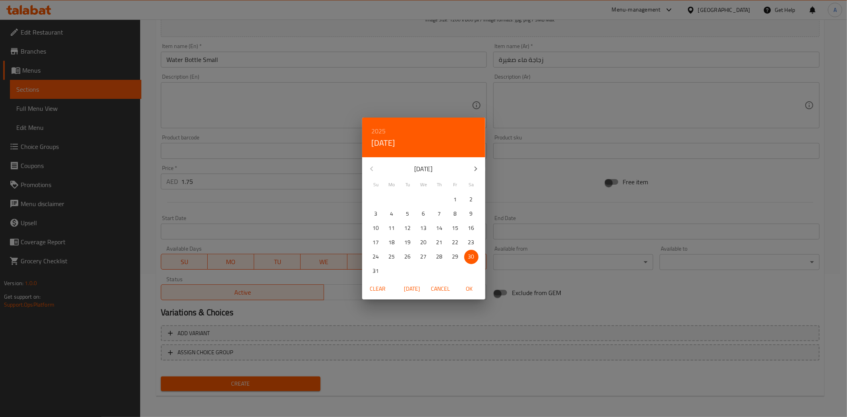  I want to click on button: Clear, so click(378, 289).